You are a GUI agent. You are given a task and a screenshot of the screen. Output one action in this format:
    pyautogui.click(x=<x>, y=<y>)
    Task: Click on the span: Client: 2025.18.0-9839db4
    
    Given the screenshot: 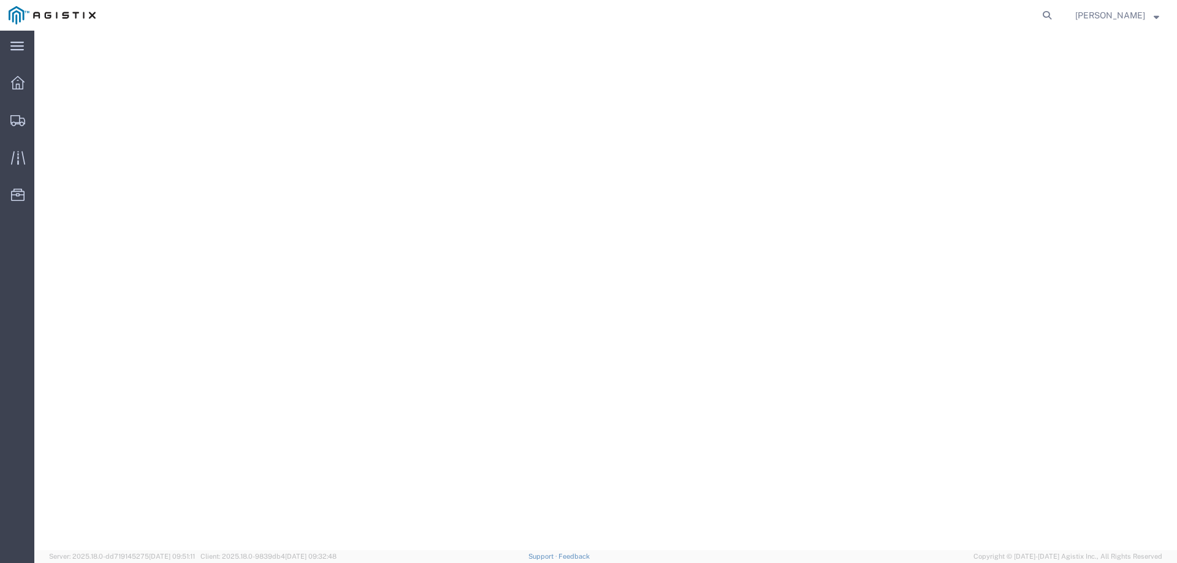 What is the action you would take?
    pyautogui.click(x=269, y=557)
    